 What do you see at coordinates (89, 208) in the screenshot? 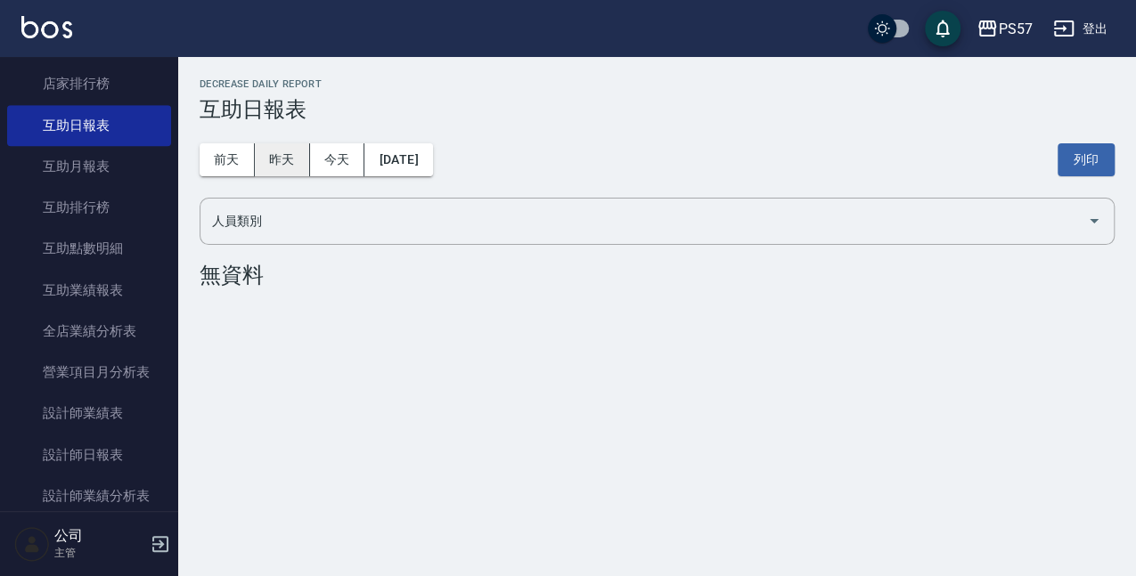
I see `a: 互助排行榜` at bounding box center [89, 208].